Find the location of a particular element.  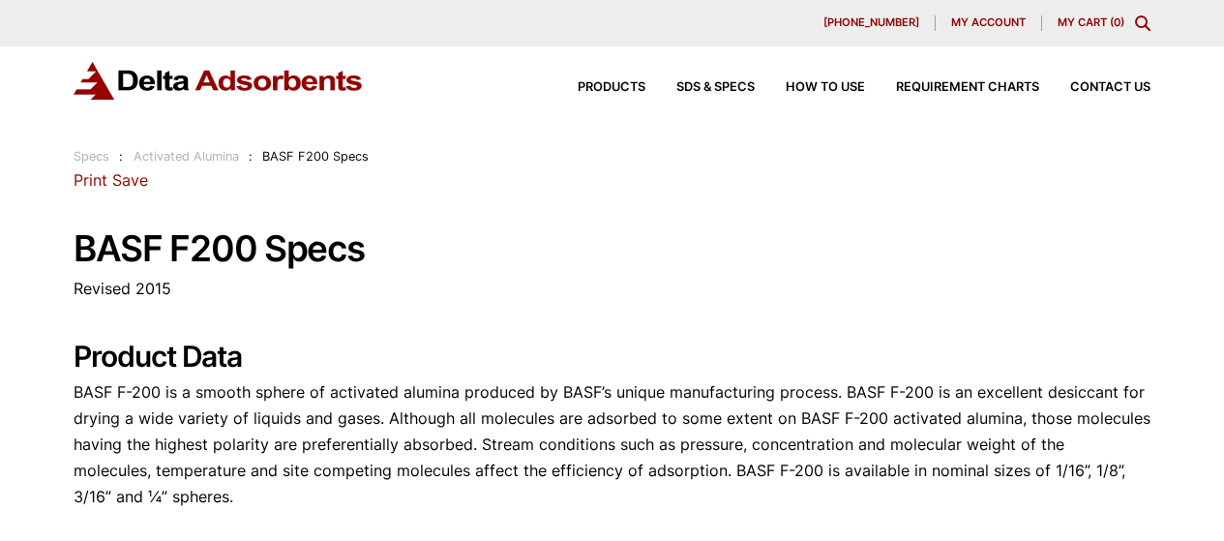

a: My Cart (0) is located at coordinates (1091, 22).